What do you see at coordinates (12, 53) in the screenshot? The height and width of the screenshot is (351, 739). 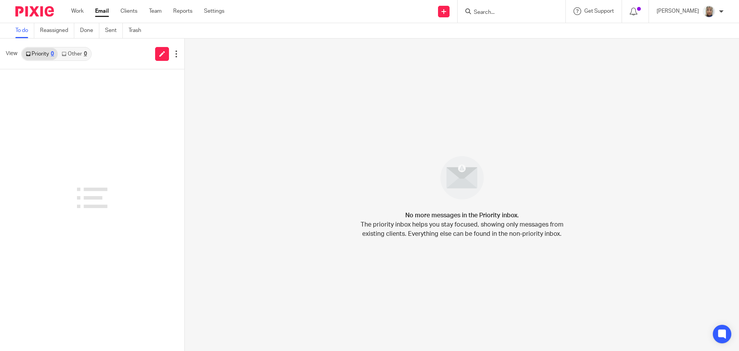 I see `span: View` at bounding box center [12, 53].